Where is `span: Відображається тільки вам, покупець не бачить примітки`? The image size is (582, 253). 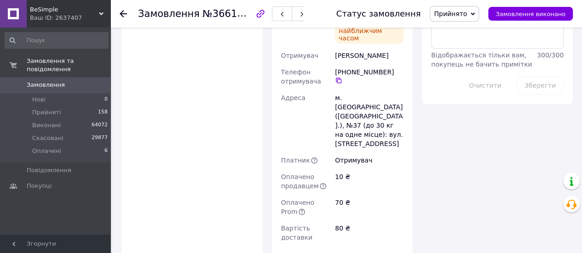 span: Відображається тільки вам, покупець не бачить примітки is located at coordinates (481, 60).